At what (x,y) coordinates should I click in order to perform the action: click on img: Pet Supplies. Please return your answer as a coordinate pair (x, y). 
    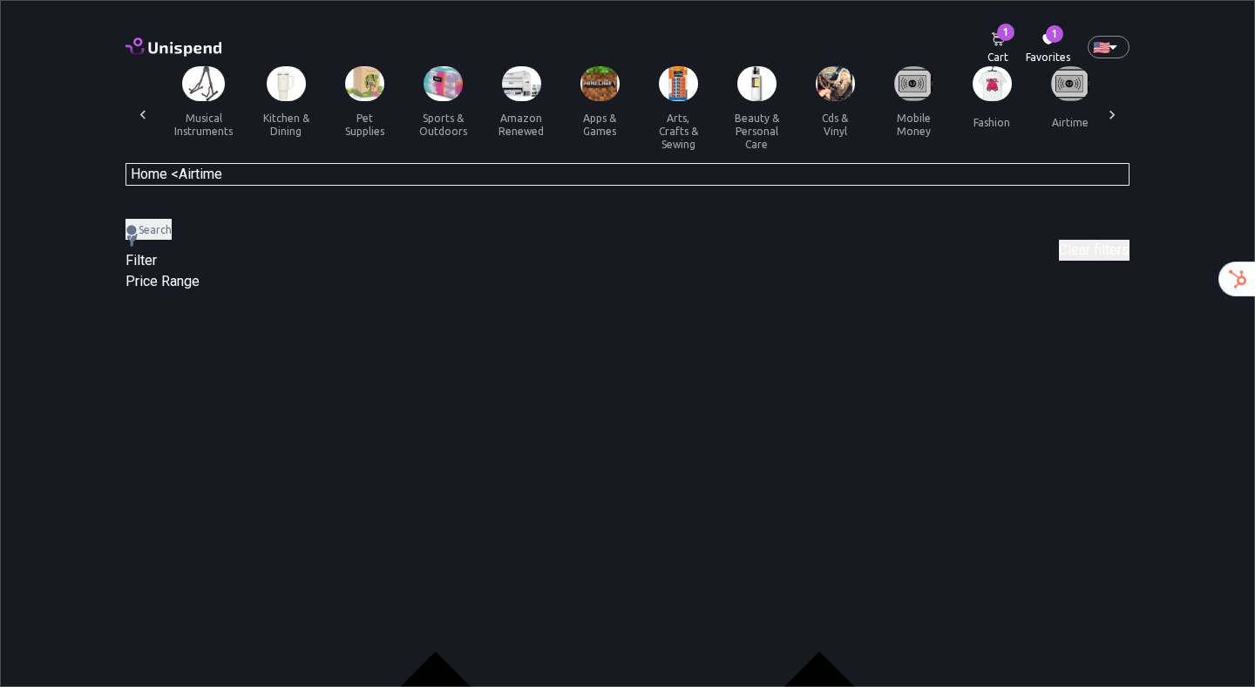
    Looking at the image, I should click on (364, 84).